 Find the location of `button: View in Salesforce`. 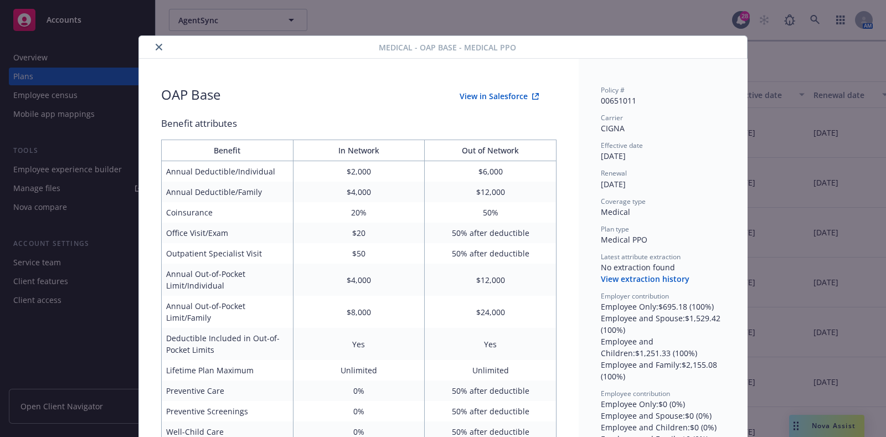

button: View in Salesforce is located at coordinates (499, 96).